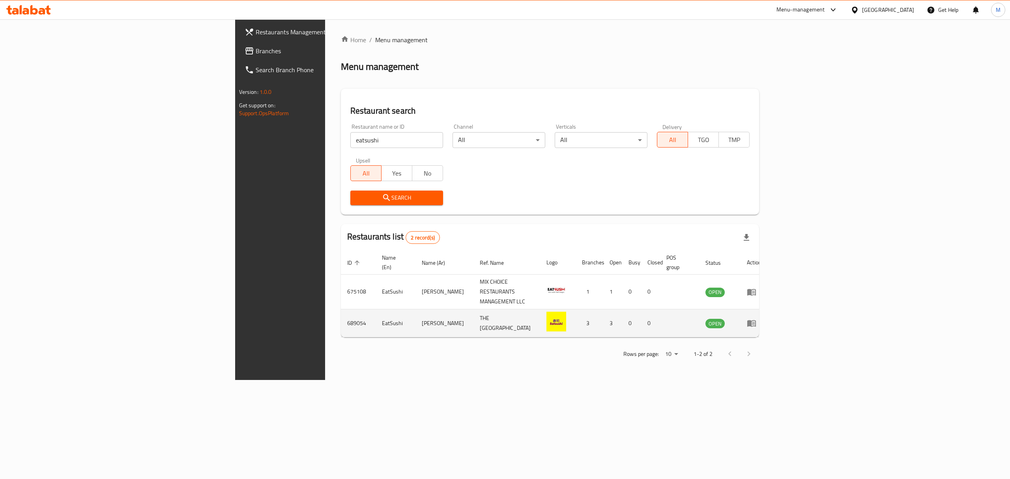  I want to click on th: Logo, so click(558, 262).